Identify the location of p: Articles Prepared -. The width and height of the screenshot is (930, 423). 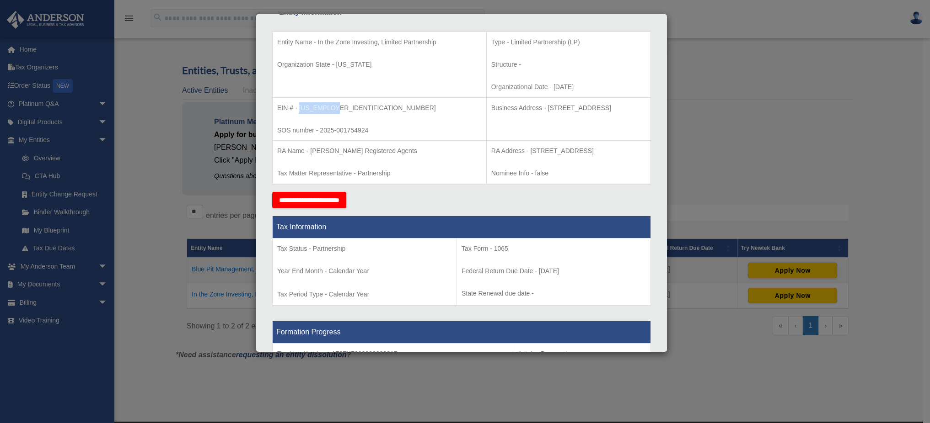
(582, 354).